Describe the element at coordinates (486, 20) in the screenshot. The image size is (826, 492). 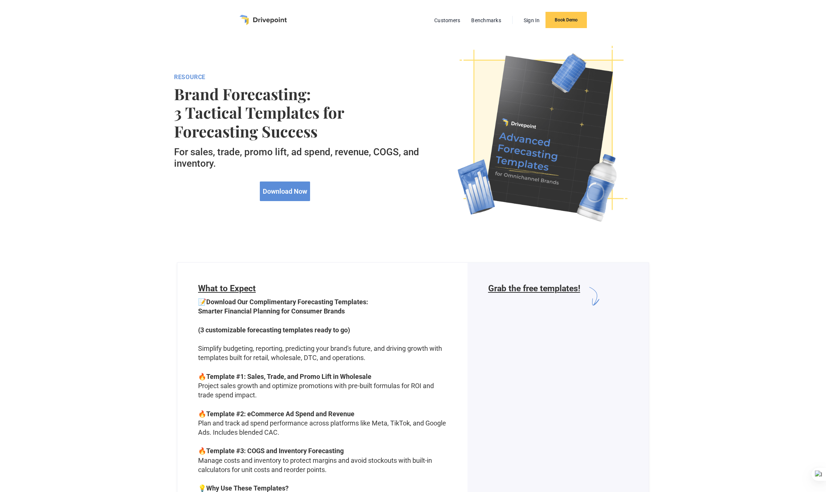
I see `a: Benchmarks` at that location.